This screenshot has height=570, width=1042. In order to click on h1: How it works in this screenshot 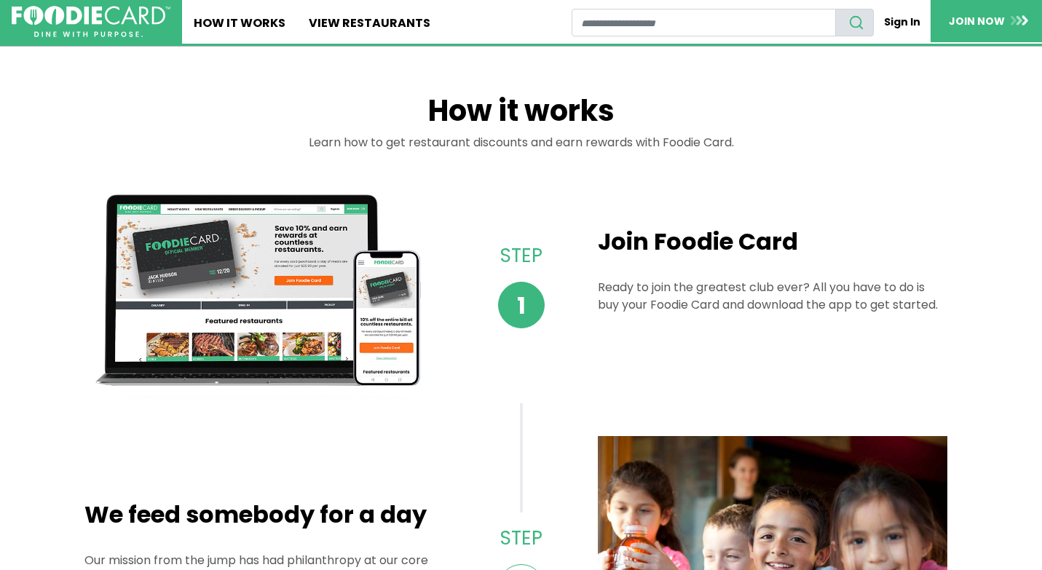, I will do `click(521, 114)`.